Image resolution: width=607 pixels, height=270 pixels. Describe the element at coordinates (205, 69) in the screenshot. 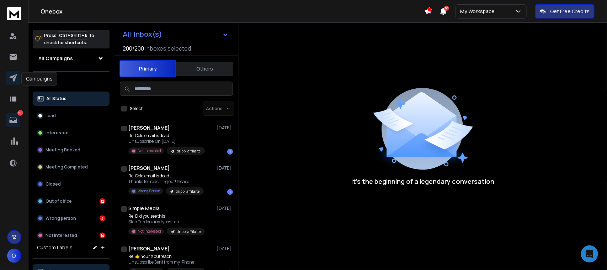

I see `button: Others` at that location.